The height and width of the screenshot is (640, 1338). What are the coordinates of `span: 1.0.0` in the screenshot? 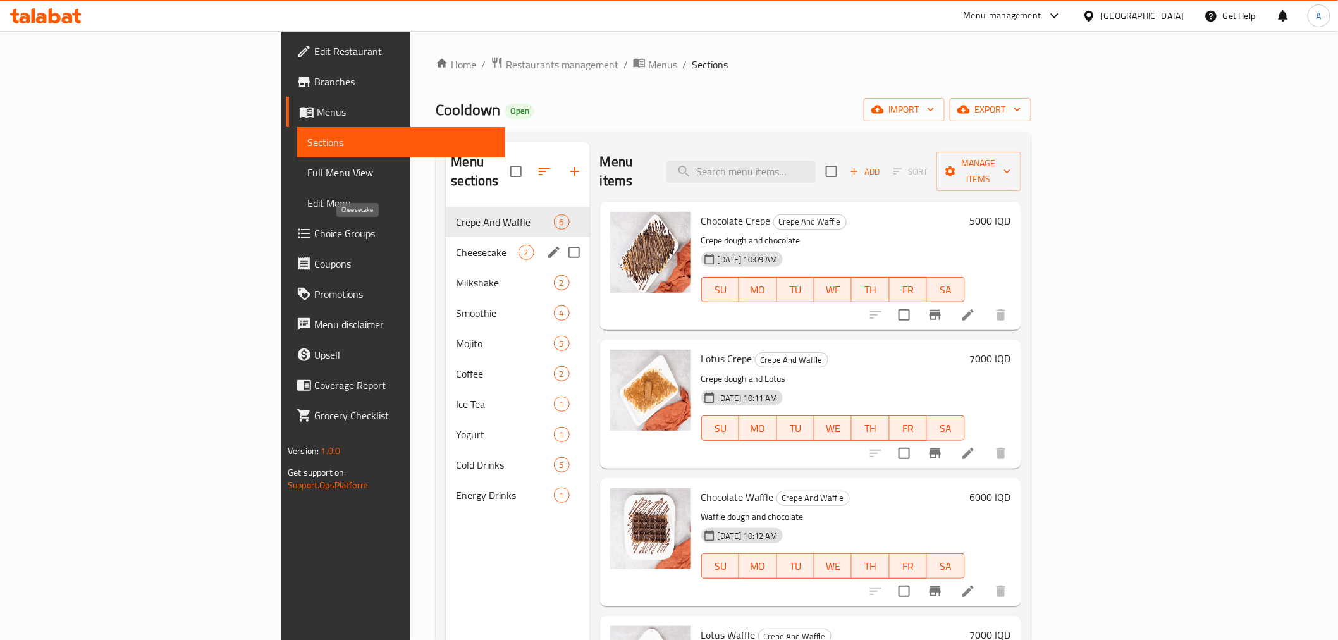 It's located at (331, 451).